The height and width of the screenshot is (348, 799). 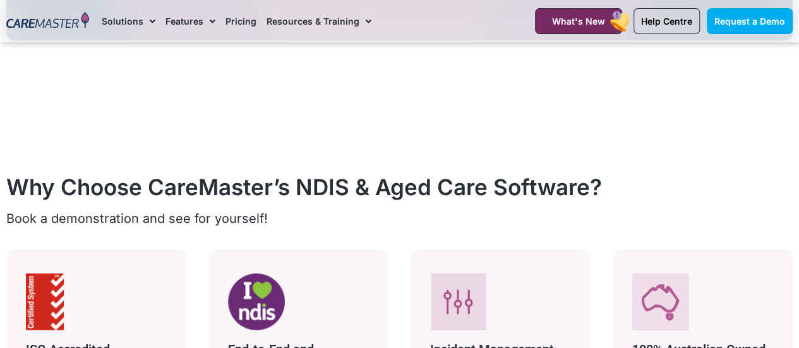 What do you see at coordinates (750, 21) in the screenshot?
I see `a: Request a Demo` at bounding box center [750, 21].